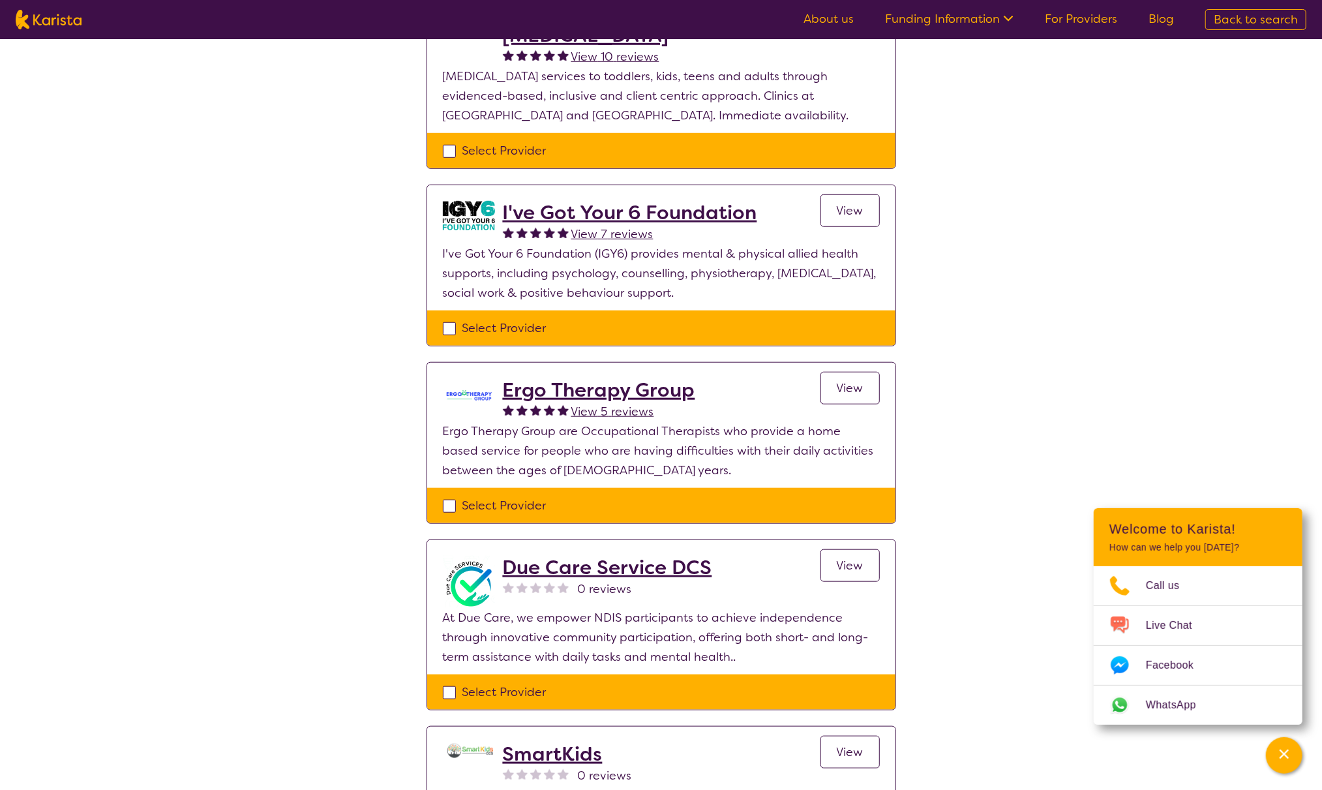 This screenshot has height=790, width=1322. I want to click on img: aw0qclyvxjfem2oefjis.jpg, so click(469, 215).